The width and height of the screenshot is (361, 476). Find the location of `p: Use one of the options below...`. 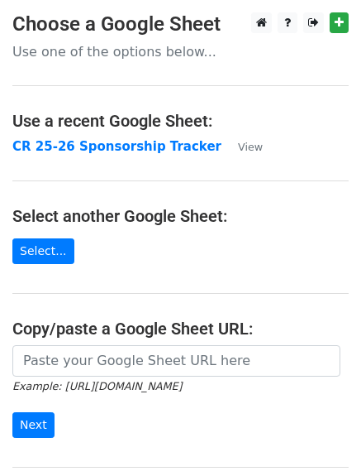

p: Use one of the options below... is located at coordinates (180, 51).